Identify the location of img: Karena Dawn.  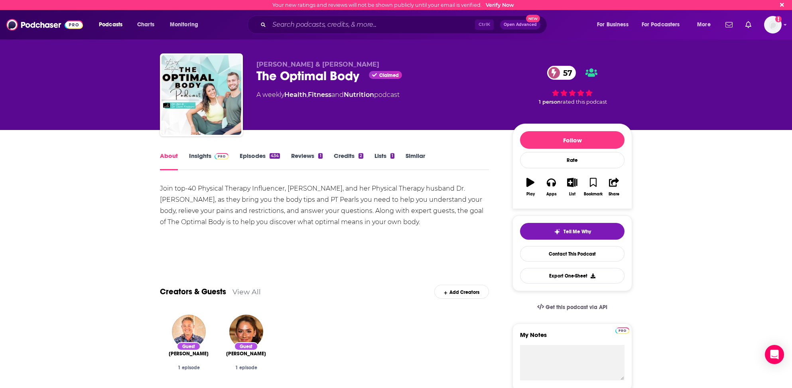
(246, 332).